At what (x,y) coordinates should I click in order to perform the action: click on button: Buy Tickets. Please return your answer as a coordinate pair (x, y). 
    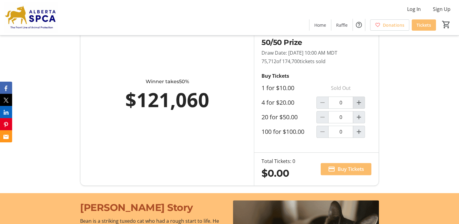
    Looking at the image, I should click on (346, 169).